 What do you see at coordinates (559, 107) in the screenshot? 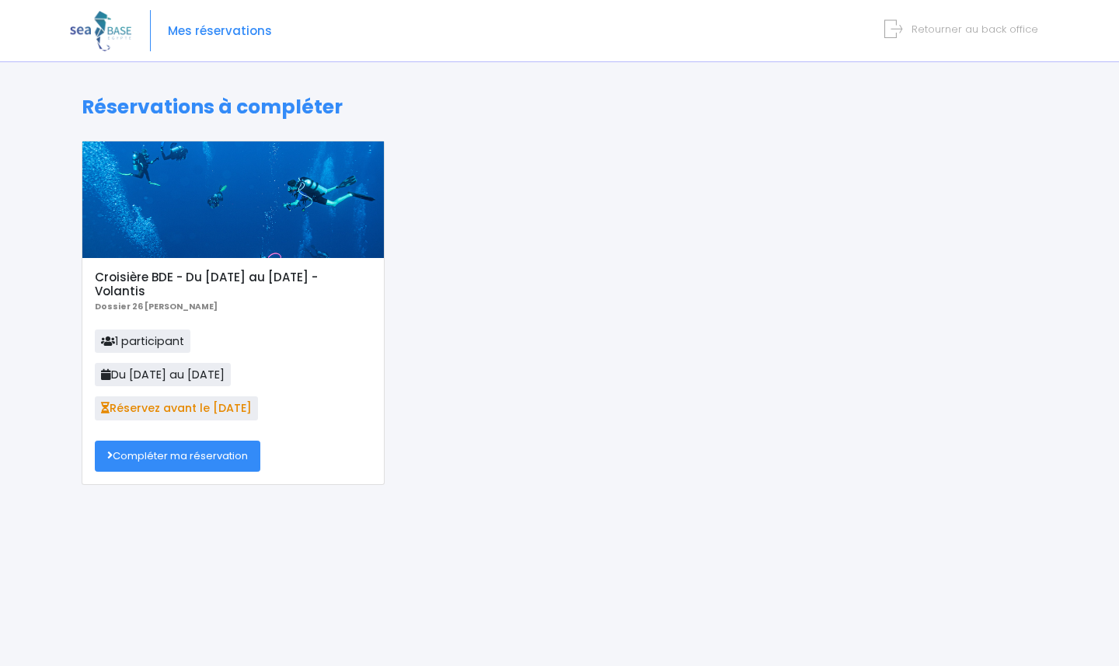
I see `h1: Réservations à compléter` at bounding box center [559, 107].